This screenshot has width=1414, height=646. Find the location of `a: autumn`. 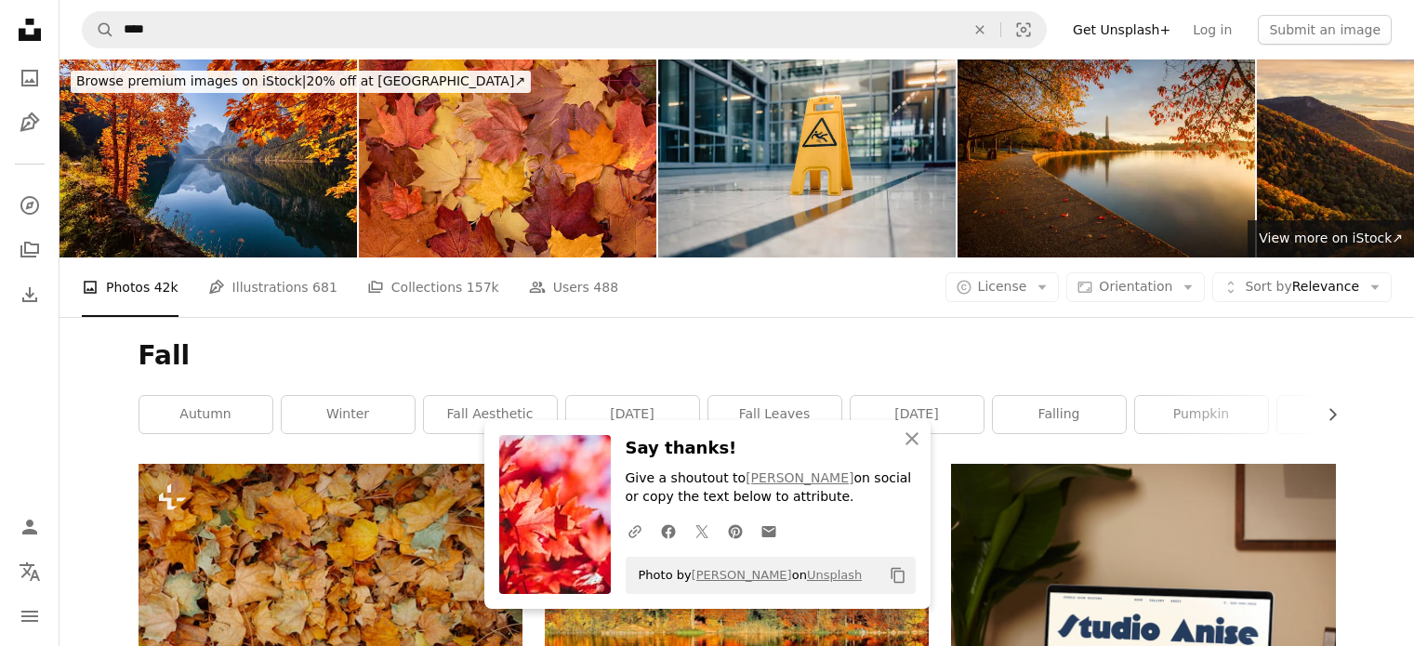

a: autumn is located at coordinates (205, 414).